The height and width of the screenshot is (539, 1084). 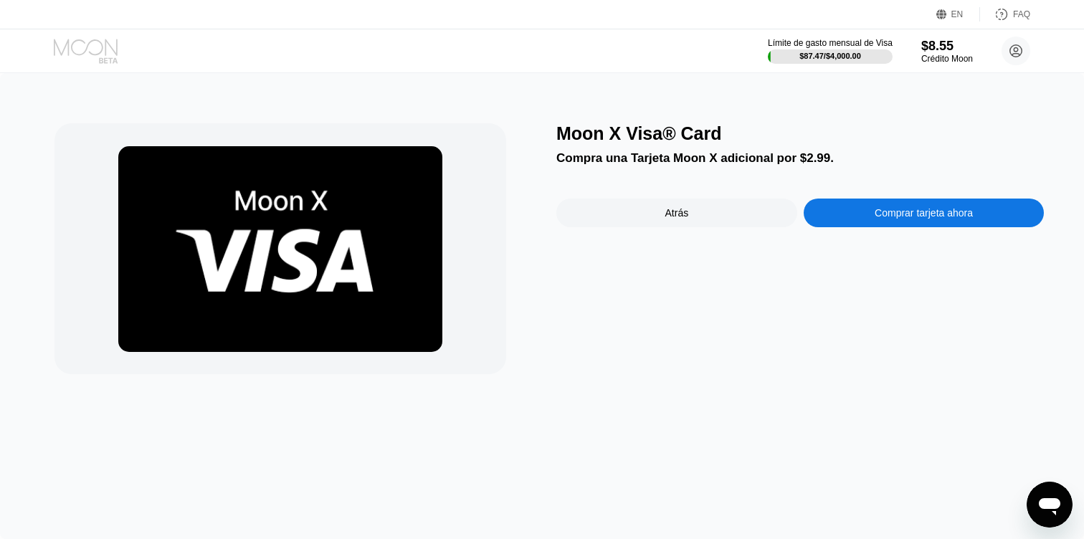 What do you see at coordinates (831, 51) in the screenshot?
I see `div: Límite de gasto mensual de Visa$87.47/$4,000.00` at bounding box center [831, 51].